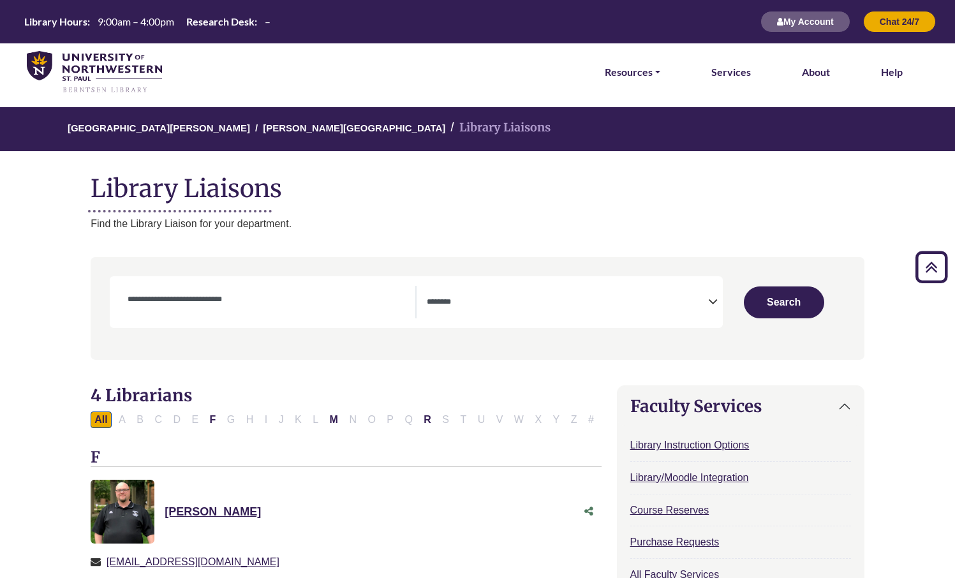 Image resolution: width=955 pixels, height=578 pixels. I want to click on button: Faculty Services, so click(741, 406).